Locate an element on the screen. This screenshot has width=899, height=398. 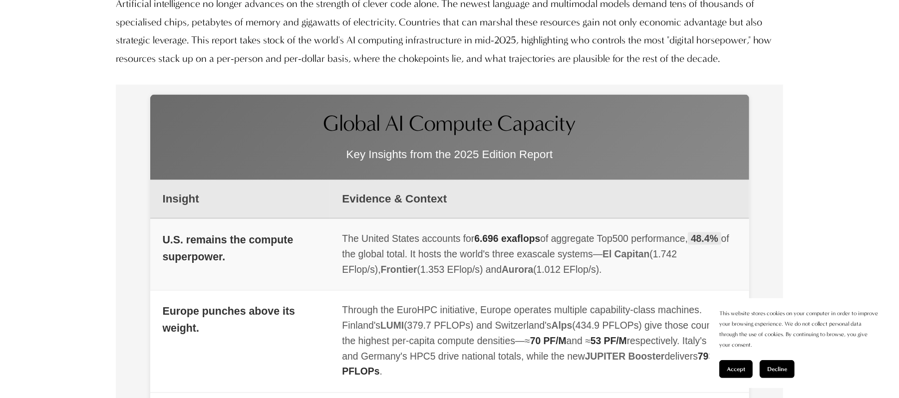
span: 53 PF/M is located at coordinates (608, 341).